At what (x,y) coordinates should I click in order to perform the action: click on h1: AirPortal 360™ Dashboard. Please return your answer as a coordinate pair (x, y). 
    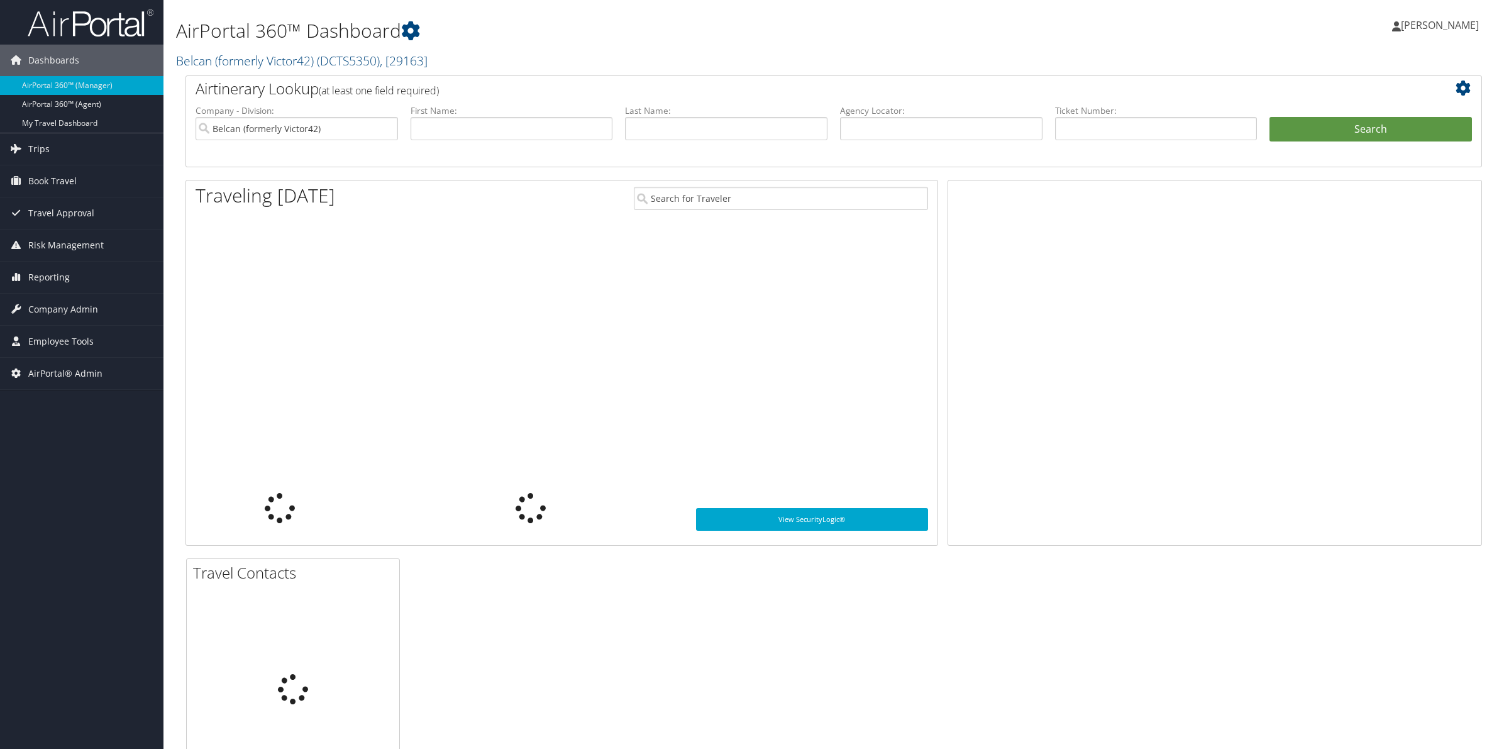
    Looking at the image, I should click on (614, 31).